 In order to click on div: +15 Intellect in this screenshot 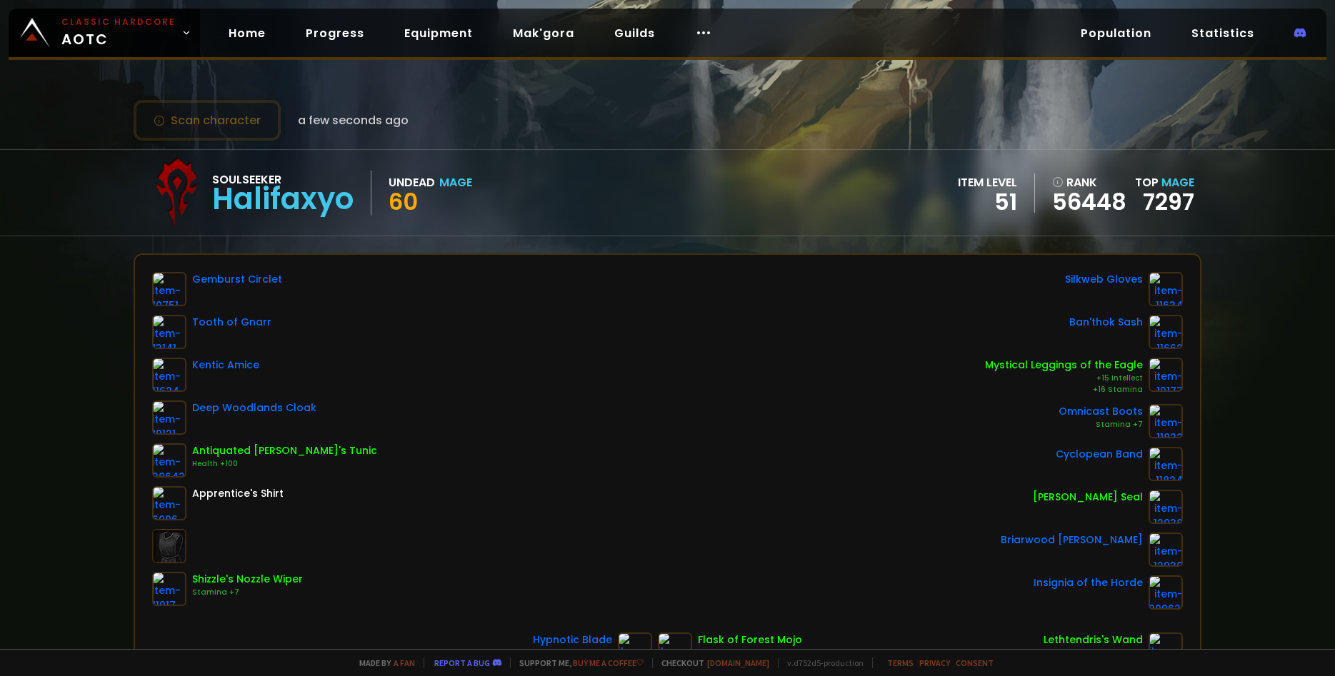, I will do `click(1063, 378)`.